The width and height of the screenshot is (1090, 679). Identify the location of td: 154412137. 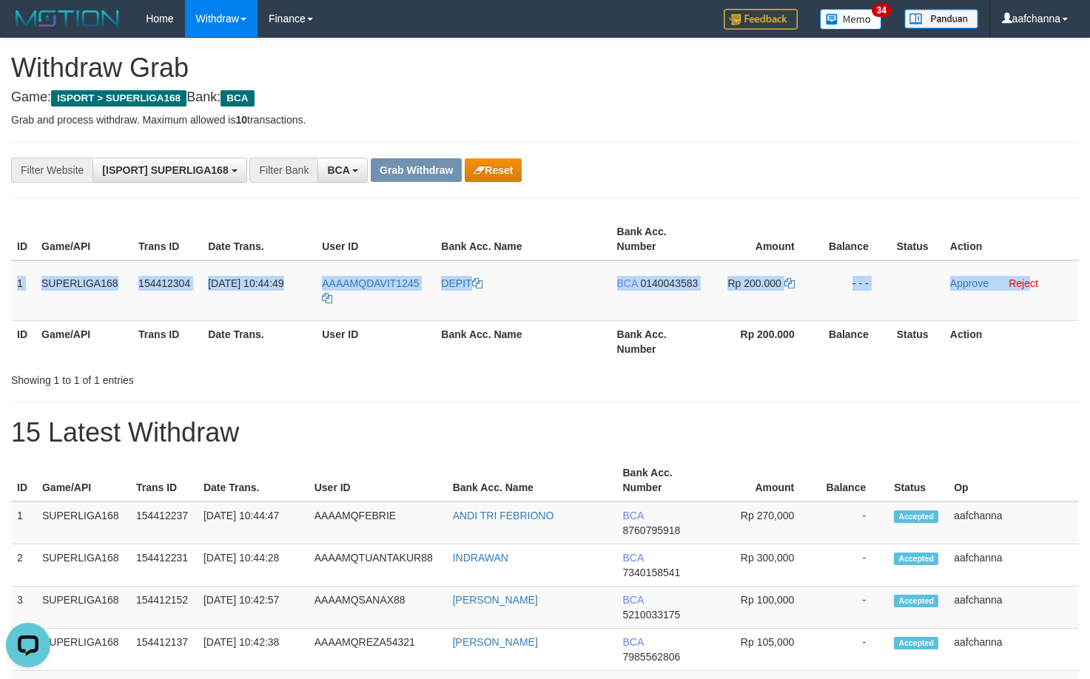
(164, 650).